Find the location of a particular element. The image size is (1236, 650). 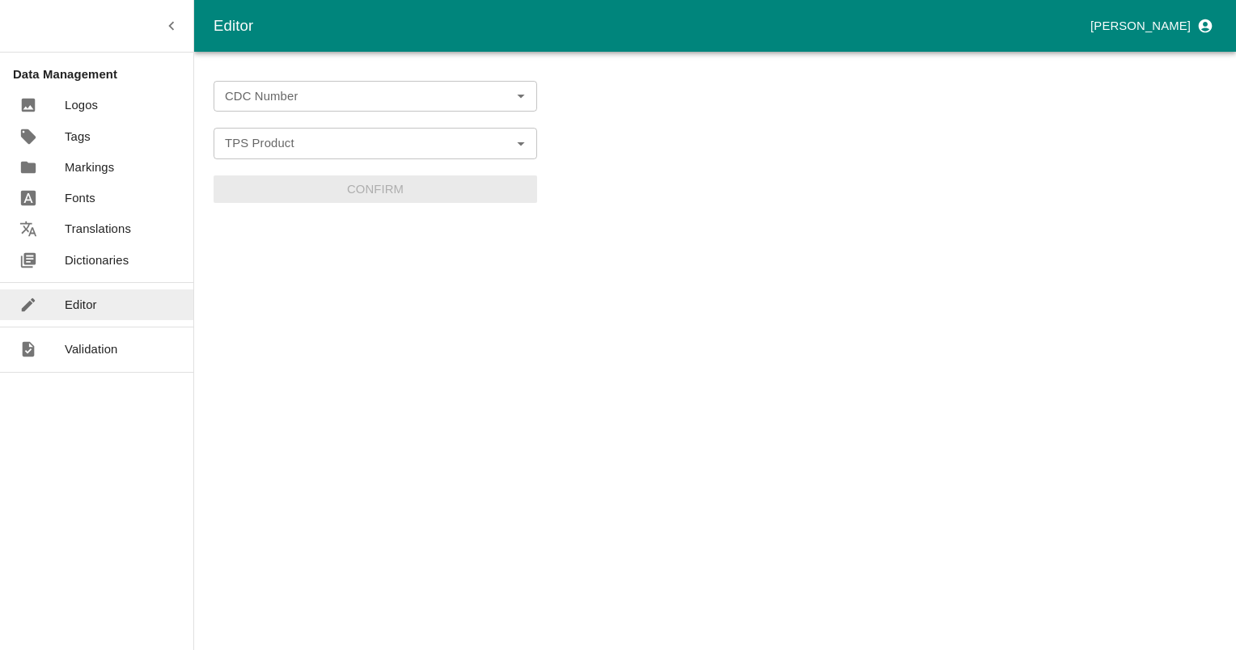

p: Tags is located at coordinates (78, 137).